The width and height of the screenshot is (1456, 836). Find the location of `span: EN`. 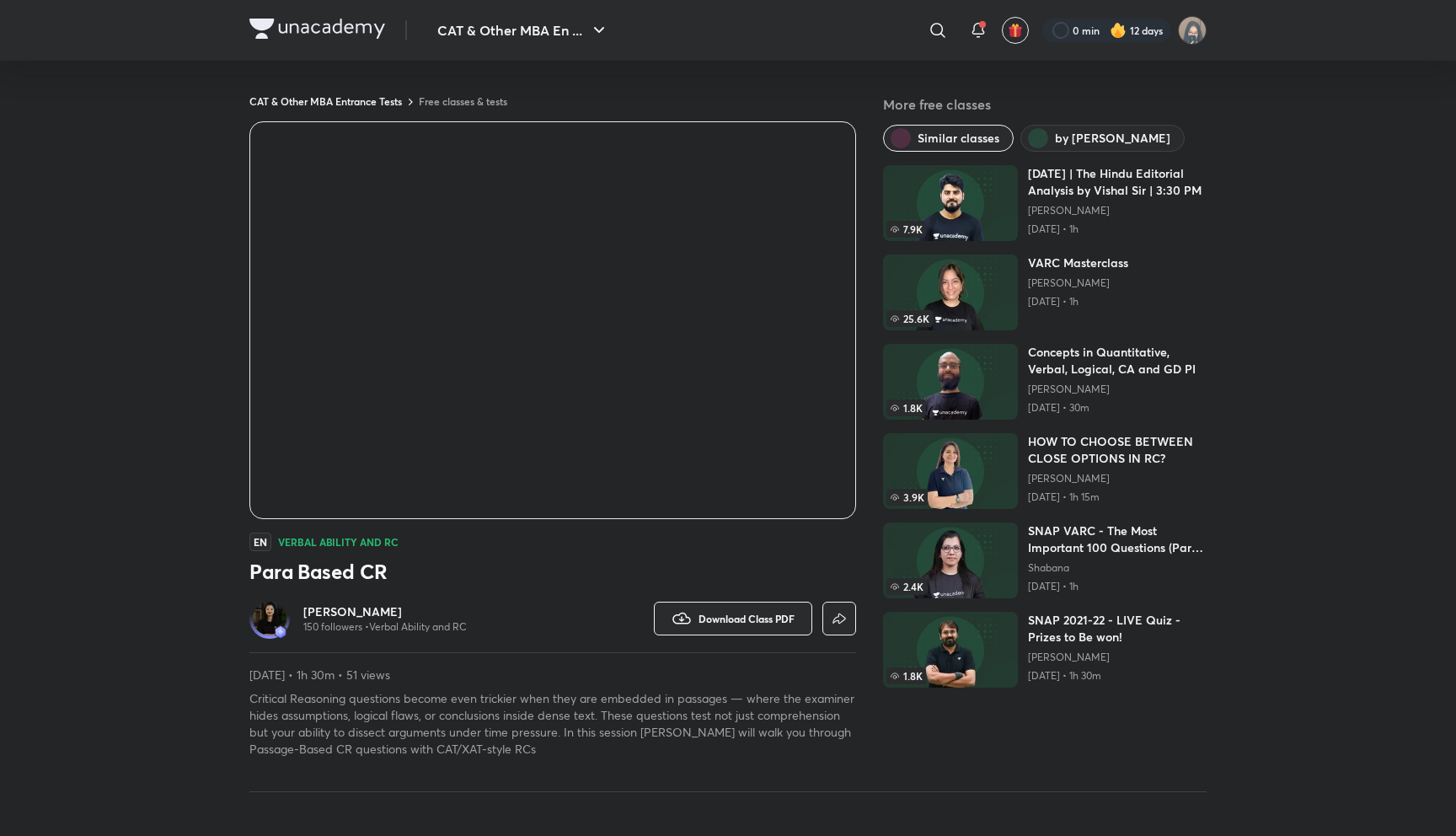

span: EN is located at coordinates (260, 541).